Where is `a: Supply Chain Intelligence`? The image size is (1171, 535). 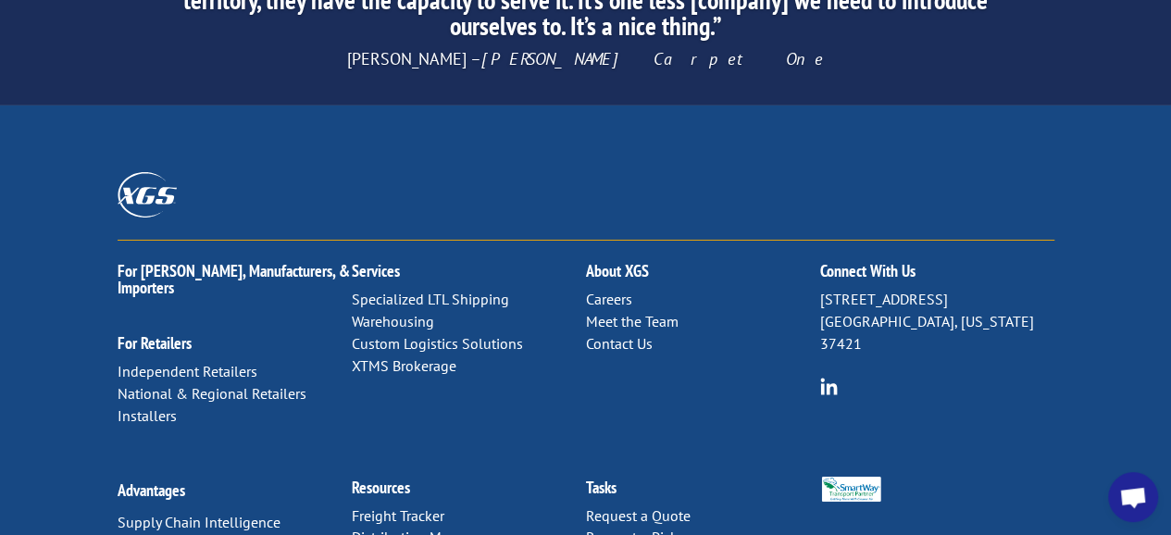 a: Supply Chain Intelligence is located at coordinates (199, 522).